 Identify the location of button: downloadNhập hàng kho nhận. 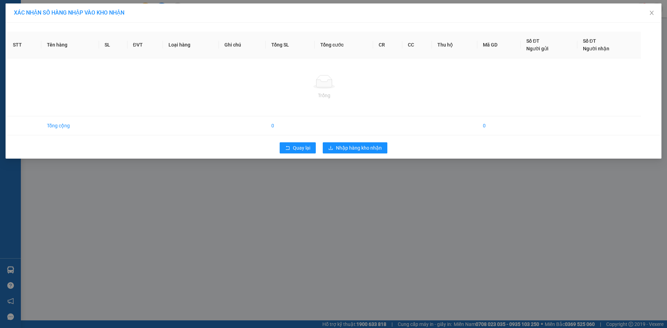
(355, 148).